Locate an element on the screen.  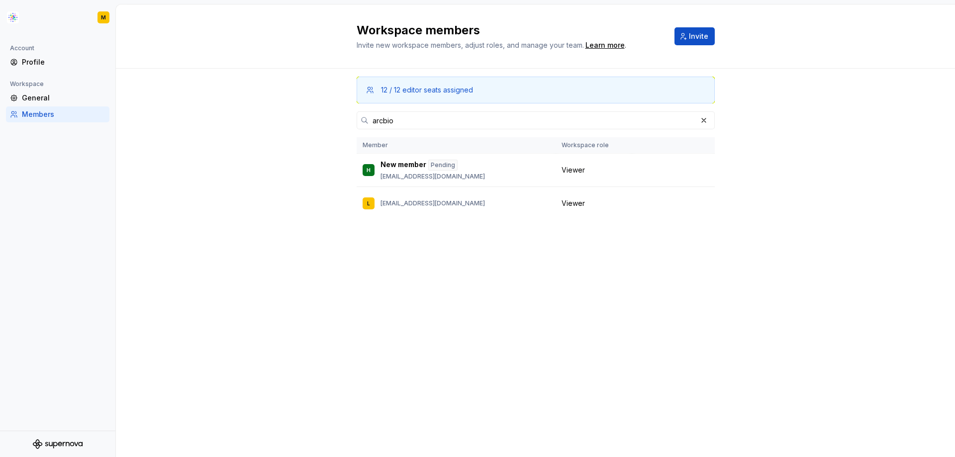
th: Member is located at coordinates (456, 145).